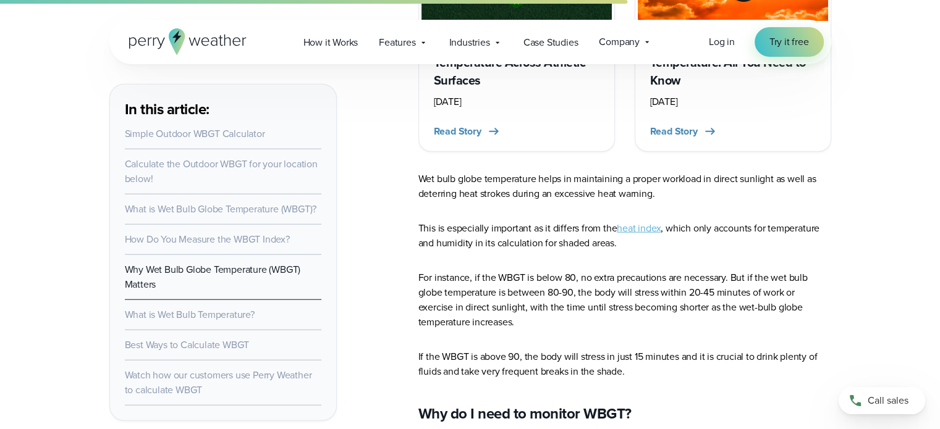 This screenshot has width=940, height=429. What do you see at coordinates (625, 414) in the screenshot?
I see `h3: Why do I need to monitor WBGT?` at bounding box center [625, 414].